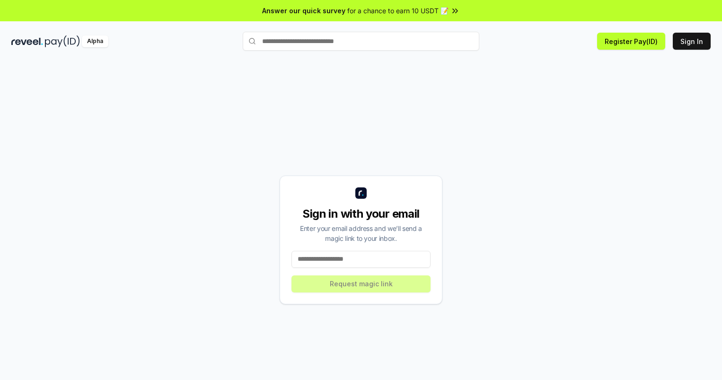  What do you see at coordinates (361, 214) in the screenshot?
I see `div: Sign in with your email` at bounding box center [361, 214].